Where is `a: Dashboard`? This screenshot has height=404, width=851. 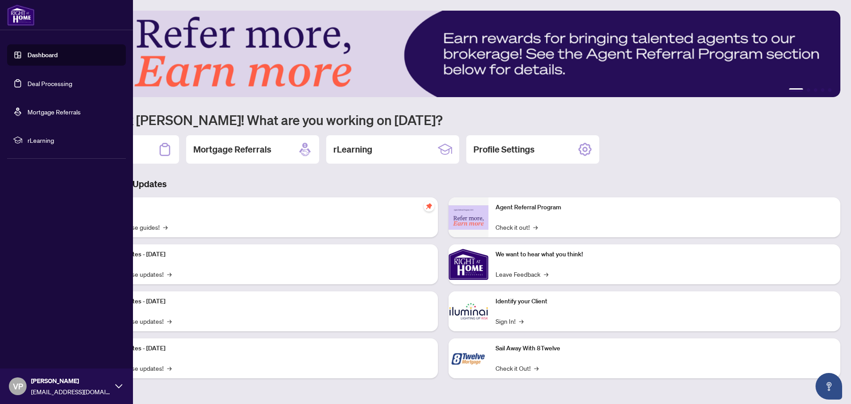
a: Dashboard is located at coordinates (43, 55).